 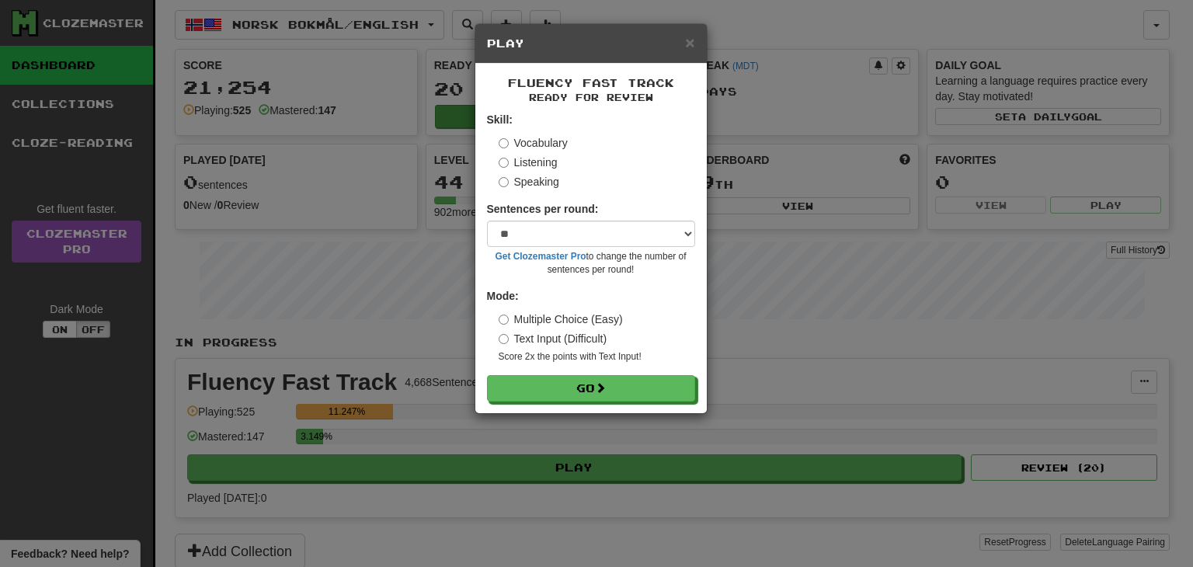 What do you see at coordinates (528, 162) in the screenshot?
I see `label: Listening` at bounding box center [528, 162].